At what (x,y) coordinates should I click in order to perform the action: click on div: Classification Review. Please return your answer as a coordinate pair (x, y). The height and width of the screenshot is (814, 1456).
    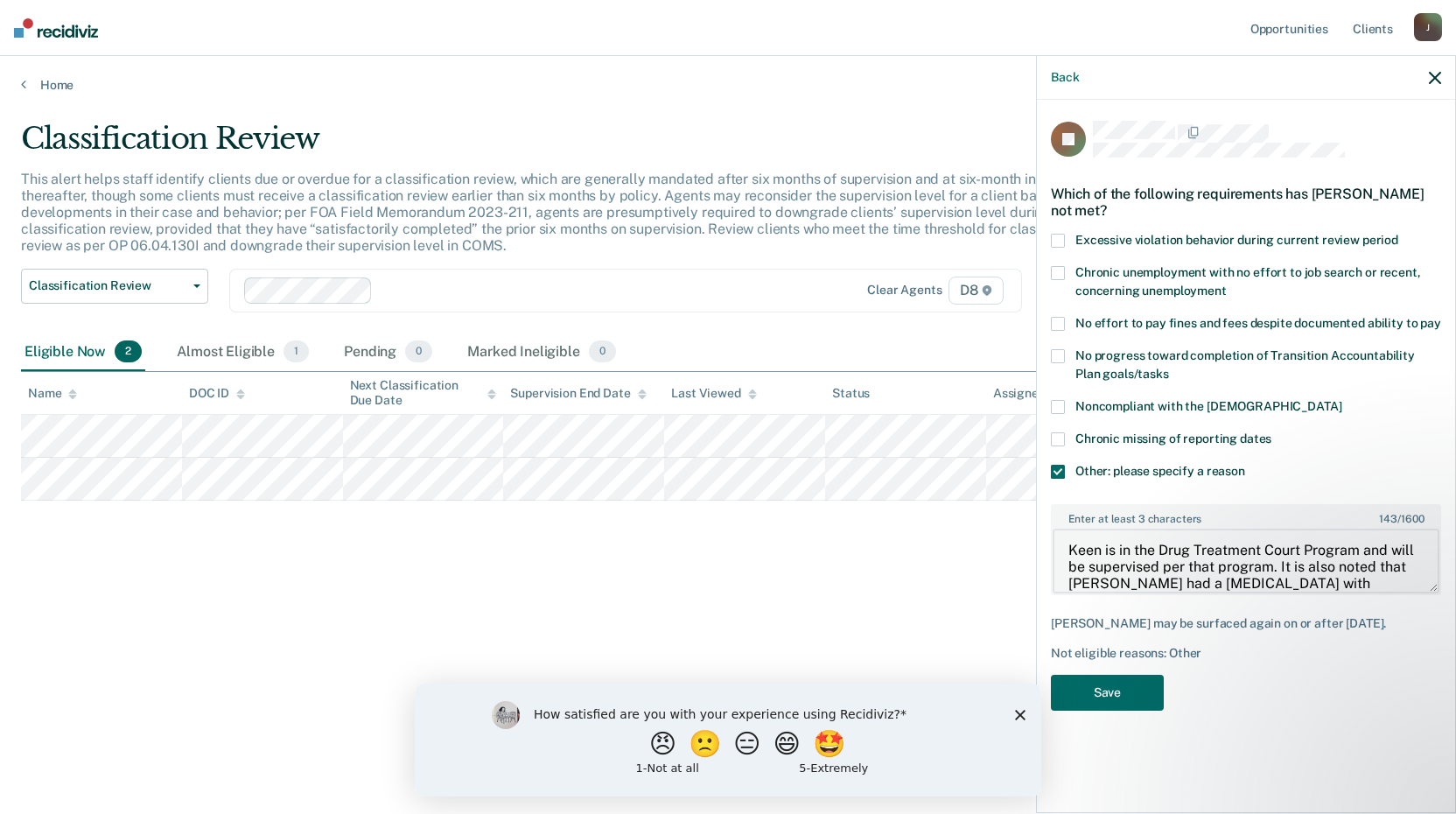
    Looking at the image, I should click on (567, 145).